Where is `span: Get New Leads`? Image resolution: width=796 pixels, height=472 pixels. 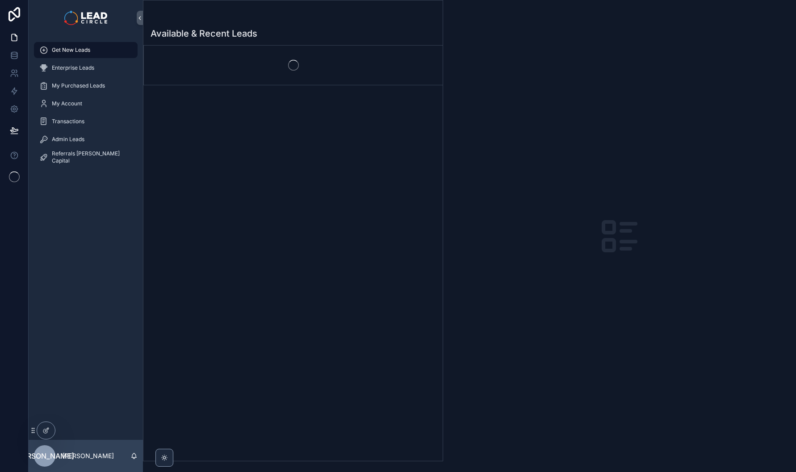 span: Get New Leads is located at coordinates (71, 50).